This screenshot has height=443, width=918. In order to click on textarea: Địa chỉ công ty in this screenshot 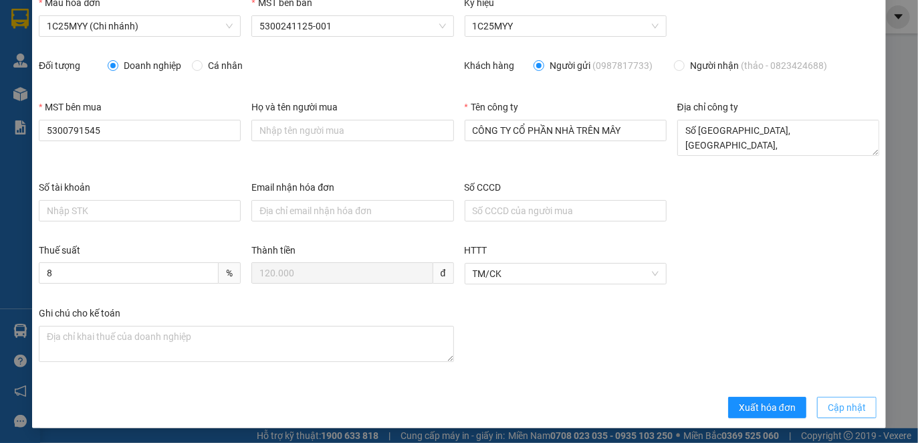, I will do `click(779, 138)`.